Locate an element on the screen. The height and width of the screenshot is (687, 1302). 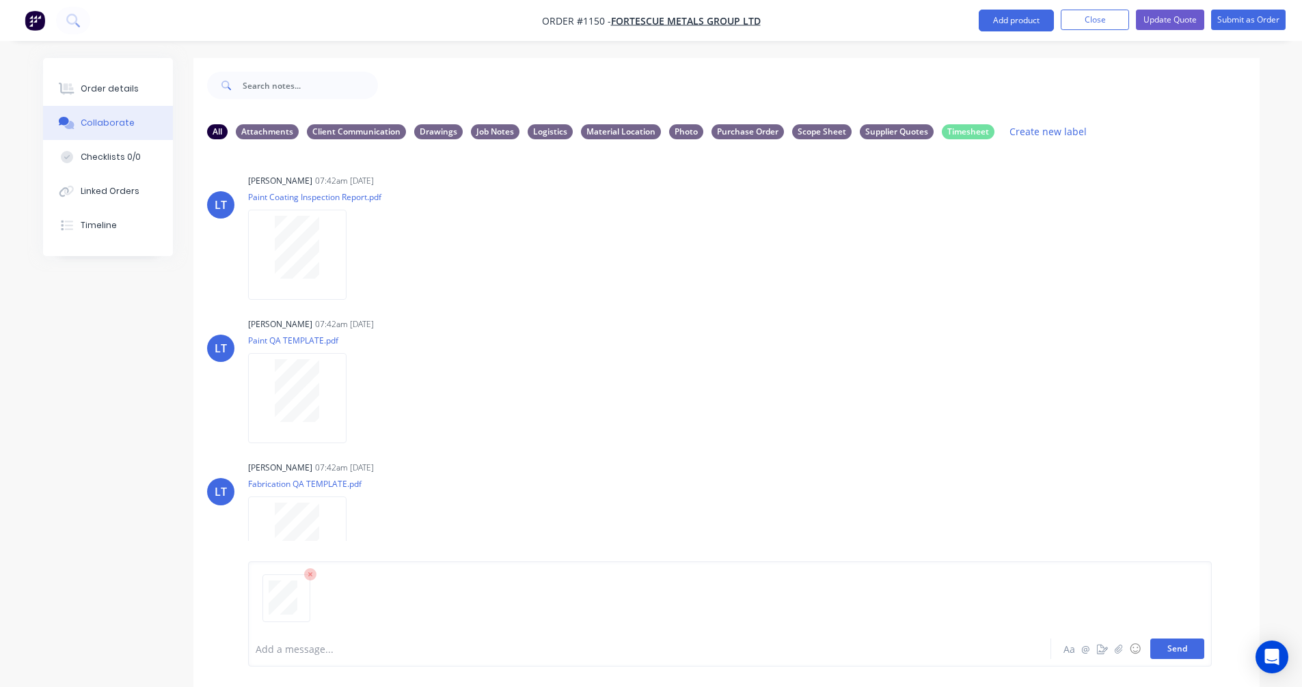
p: Fabrication QA TEMPLATE.pdf is located at coordinates (305, 484).